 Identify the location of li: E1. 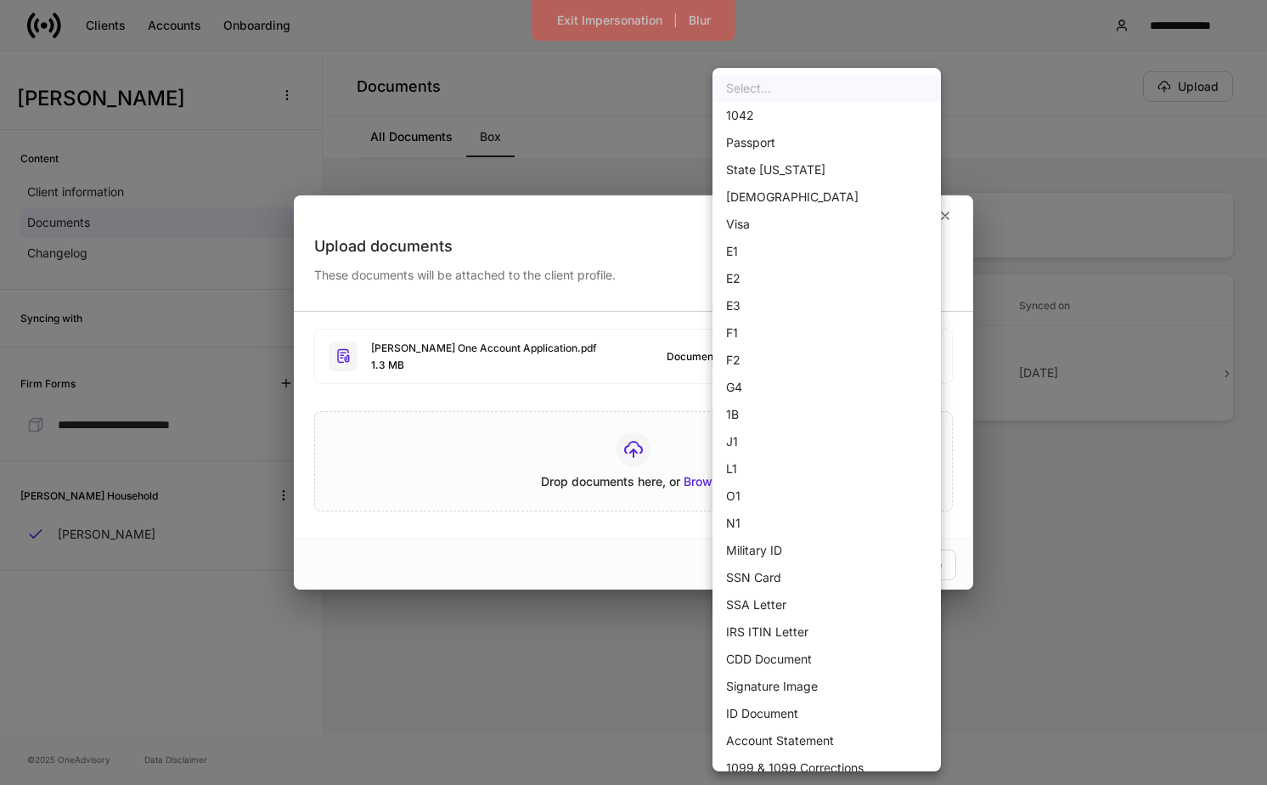
(826, 251).